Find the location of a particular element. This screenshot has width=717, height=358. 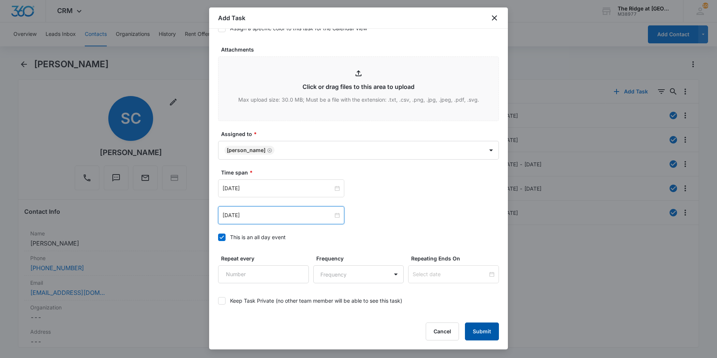

button: Cancel is located at coordinates (442, 331).